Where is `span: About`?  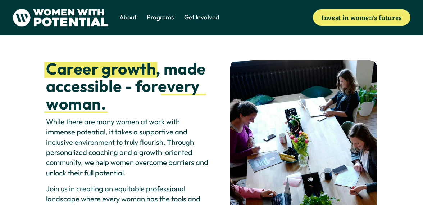 span: About is located at coordinates (128, 17).